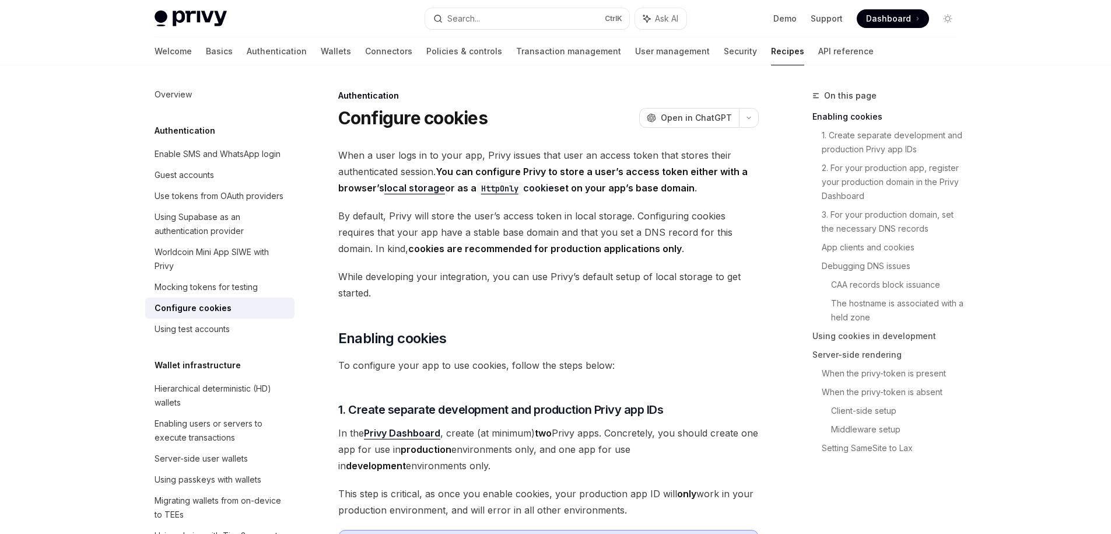 The width and height of the screenshot is (1111, 534). What do you see at coordinates (785, 19) in the screenshot?
I see `a: Demo` at bounding box center [785, 19].